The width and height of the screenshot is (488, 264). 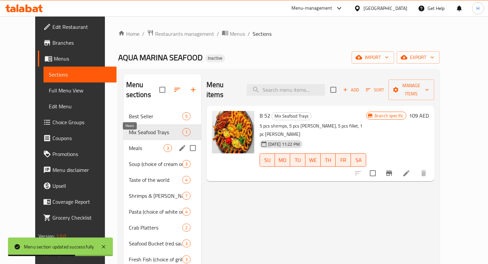 I want to click on a: Restaurants management, so click(x=181, y=34).